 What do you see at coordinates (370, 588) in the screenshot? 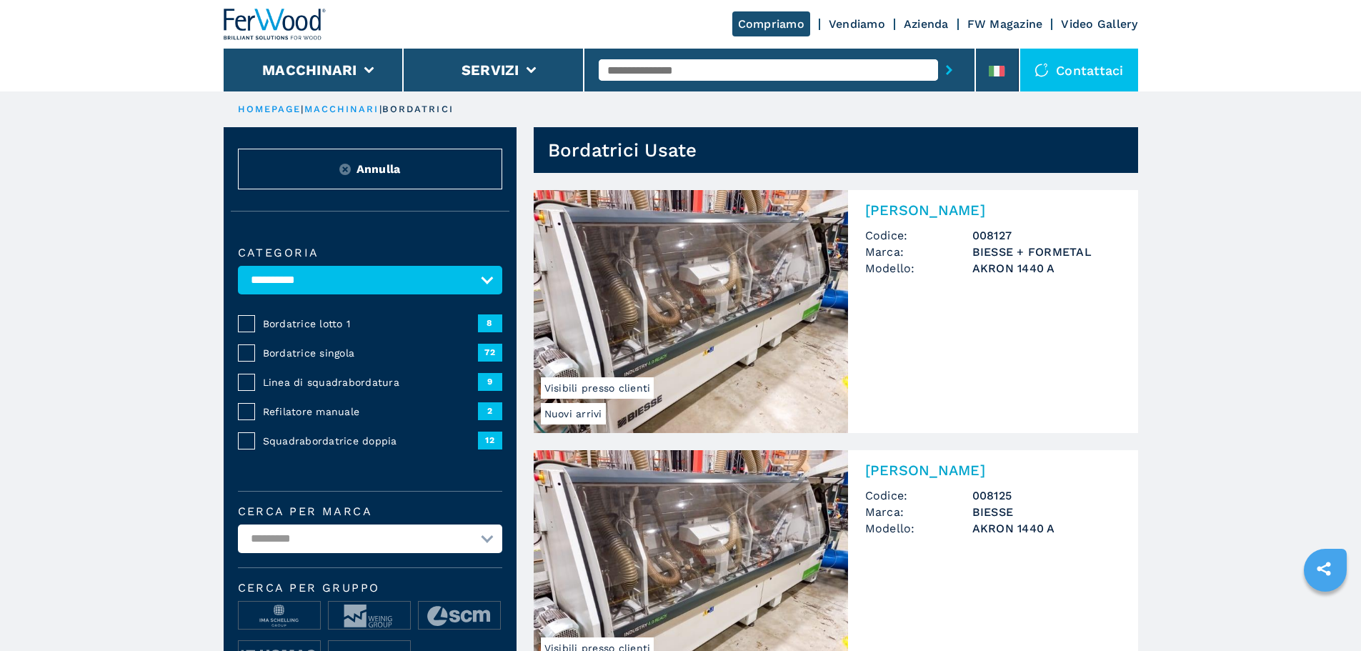
I see `span: Cerca per Gruppo` at bounding box center [370, 588].